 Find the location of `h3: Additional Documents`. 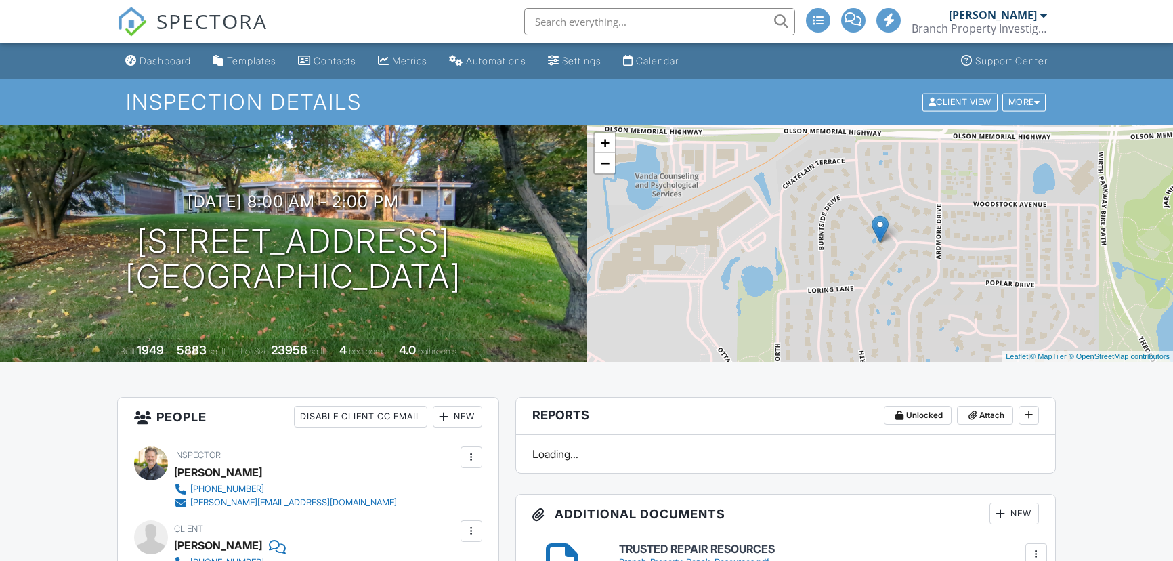

h3: Additional Documents is located at coordinates (785, 513).